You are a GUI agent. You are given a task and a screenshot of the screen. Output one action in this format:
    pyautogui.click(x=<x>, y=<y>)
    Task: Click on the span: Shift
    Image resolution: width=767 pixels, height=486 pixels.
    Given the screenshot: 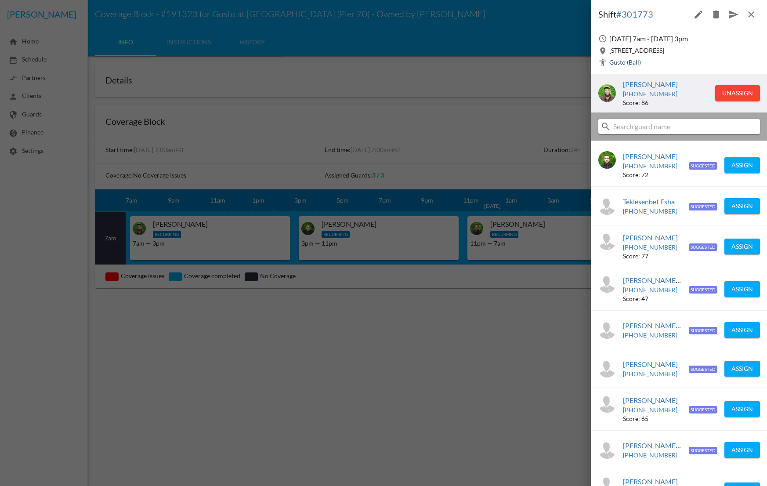 What is the action you would take?
    pyautogui.click(x=625, y=14)
    